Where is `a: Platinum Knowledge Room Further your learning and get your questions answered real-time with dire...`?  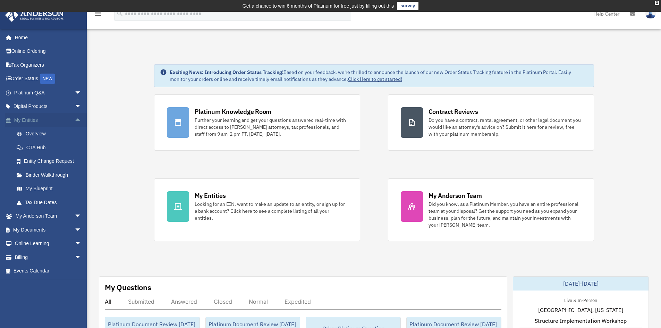
a: Platinum Knowledge Room Further your learning and get your questions answered real-time with dire... is located at coordinates (257, 123).